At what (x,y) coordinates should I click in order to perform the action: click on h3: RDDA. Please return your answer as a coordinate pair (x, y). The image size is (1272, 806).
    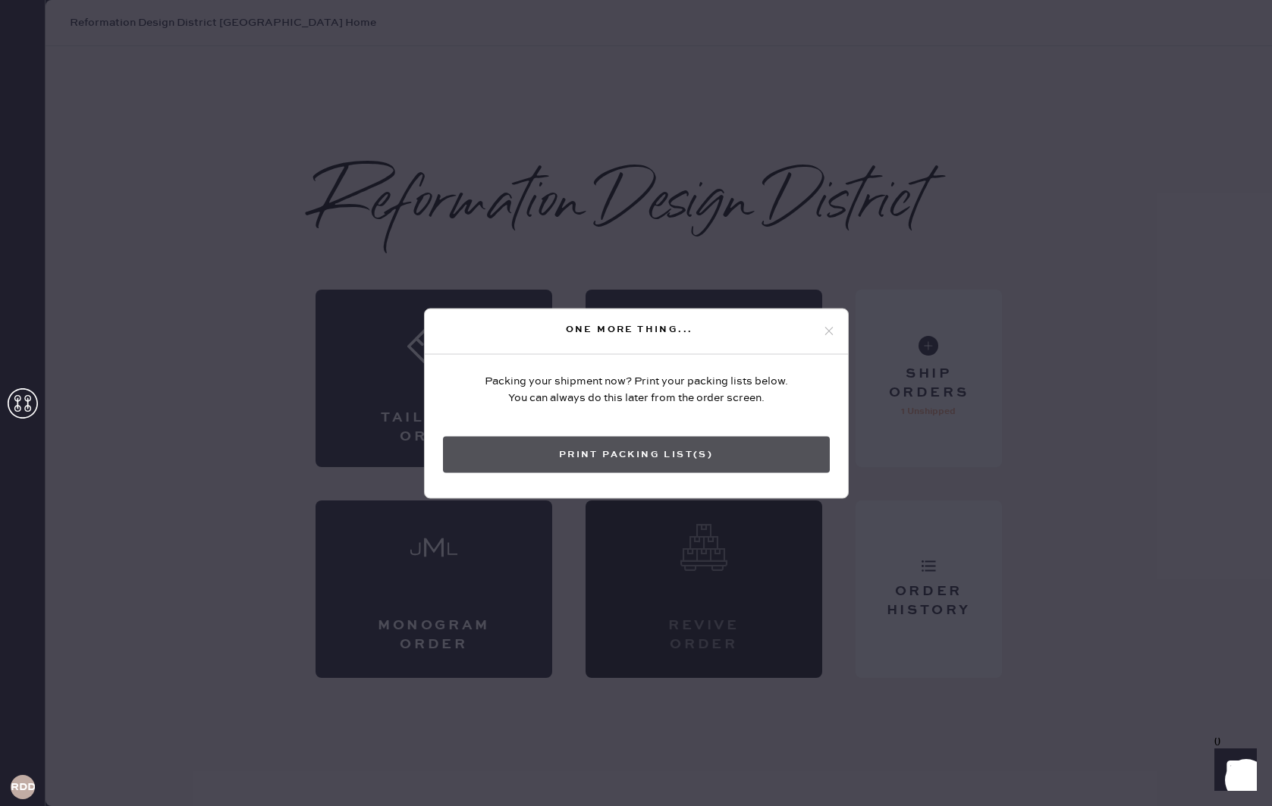
    Looking at the image, I should click on (23, 787).